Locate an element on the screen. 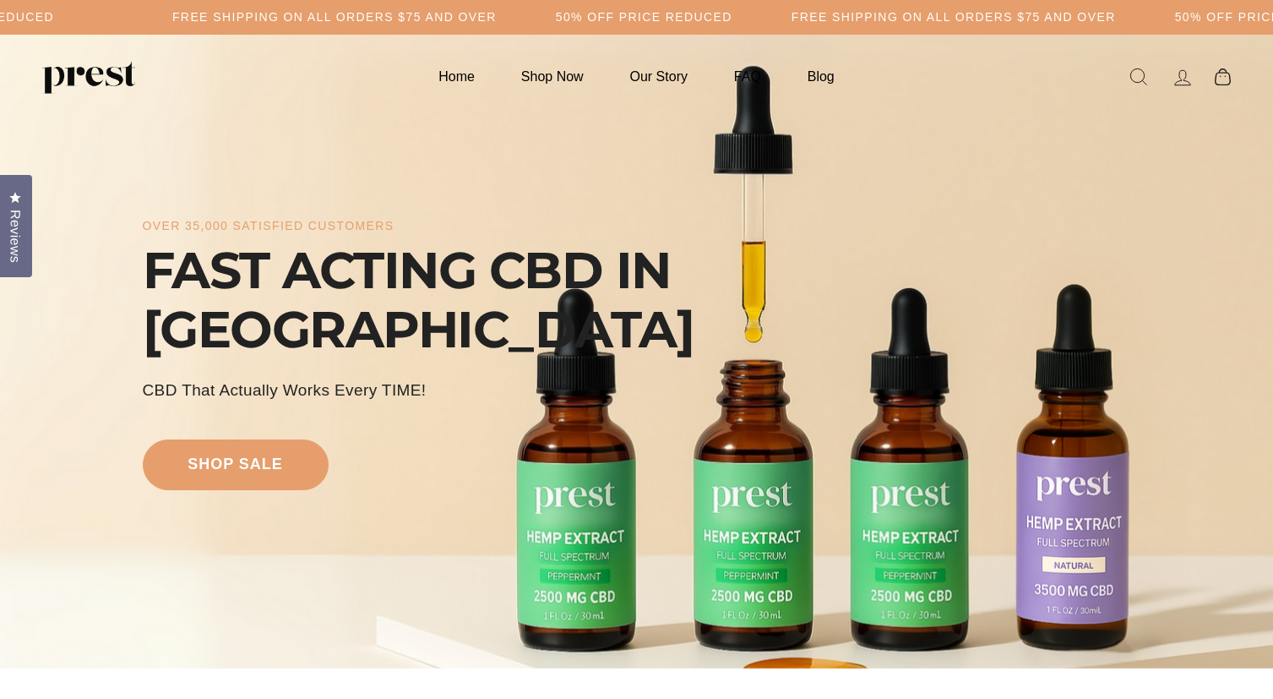 This screenshot has width=1273, height=699. h5: 50% OFF PRICE REDUCED is located at coordinates (644, 17).